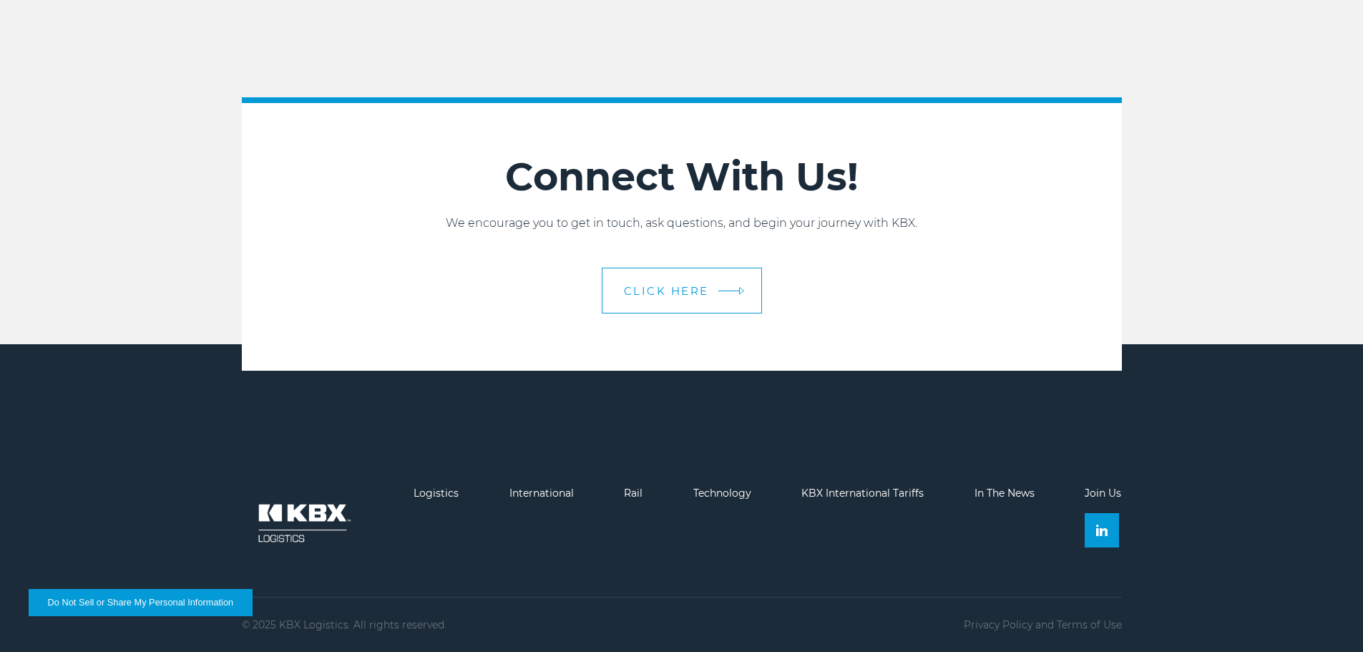  What do you see at coordinates (862, 493) in the screenshot?
I see `a: KBX International Tariffs` at bounding box center [862, 493].